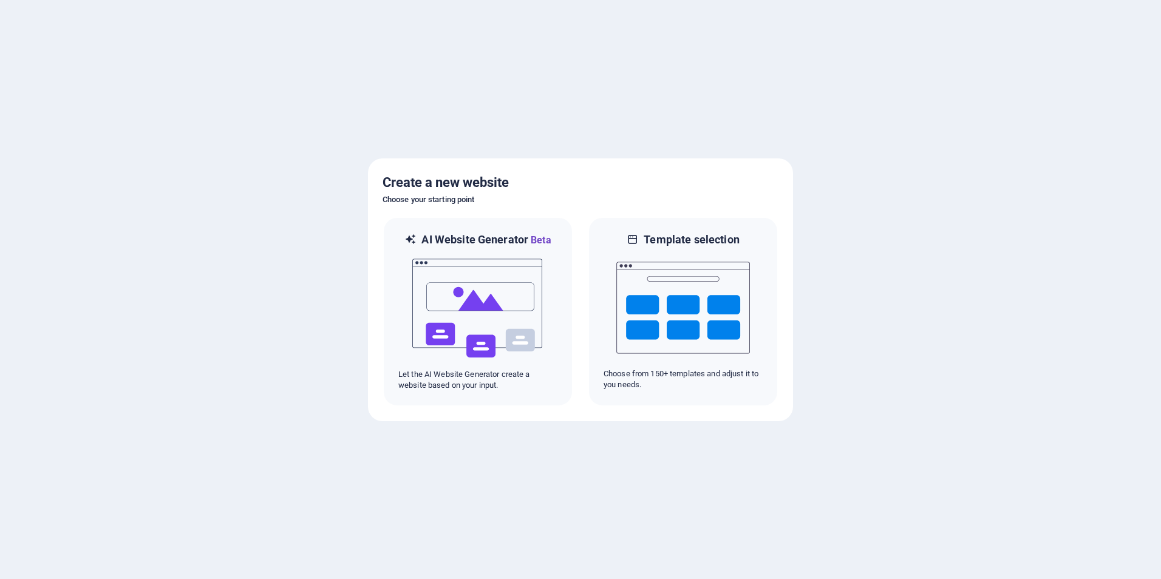  I want to click on p: Choose from 150+ templates and adjust it to you needs., so click(683, 380).